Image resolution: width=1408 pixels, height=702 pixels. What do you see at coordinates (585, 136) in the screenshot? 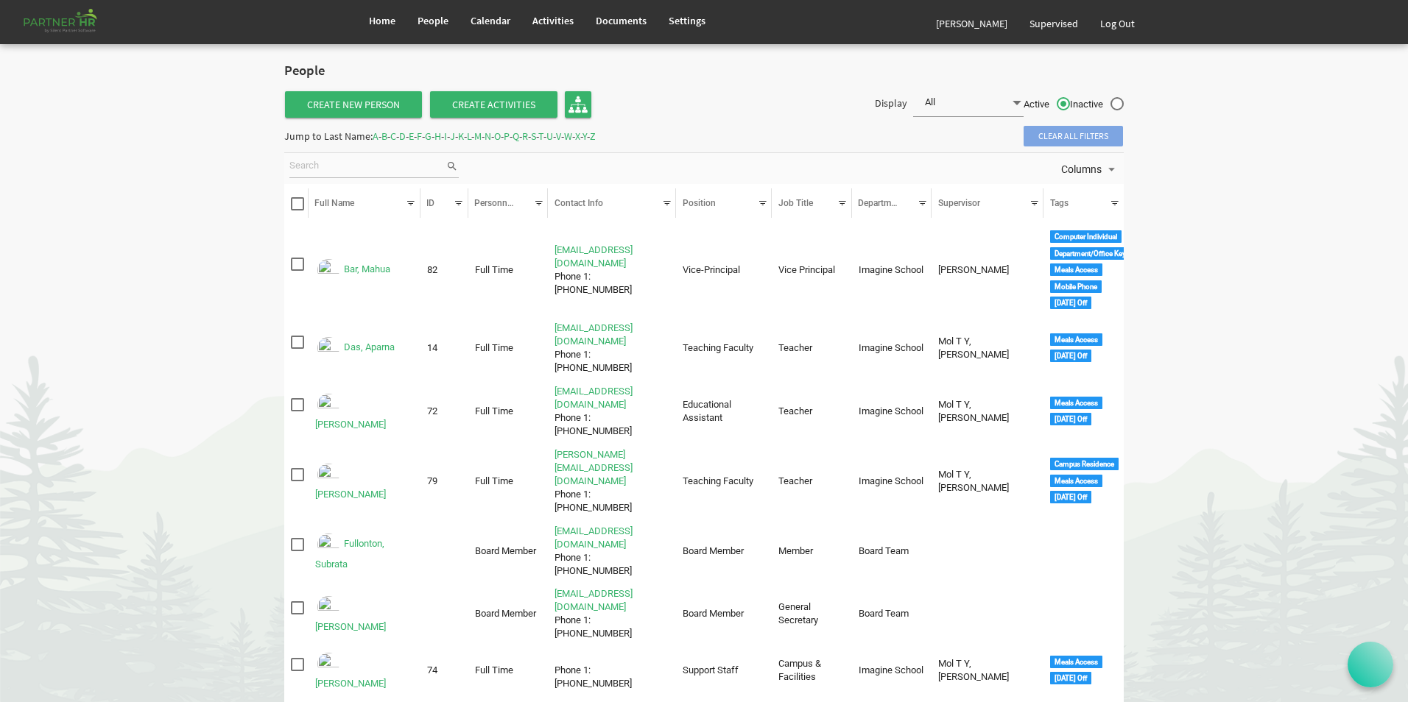
I see `span: Y` at bounding box center [585, 136].